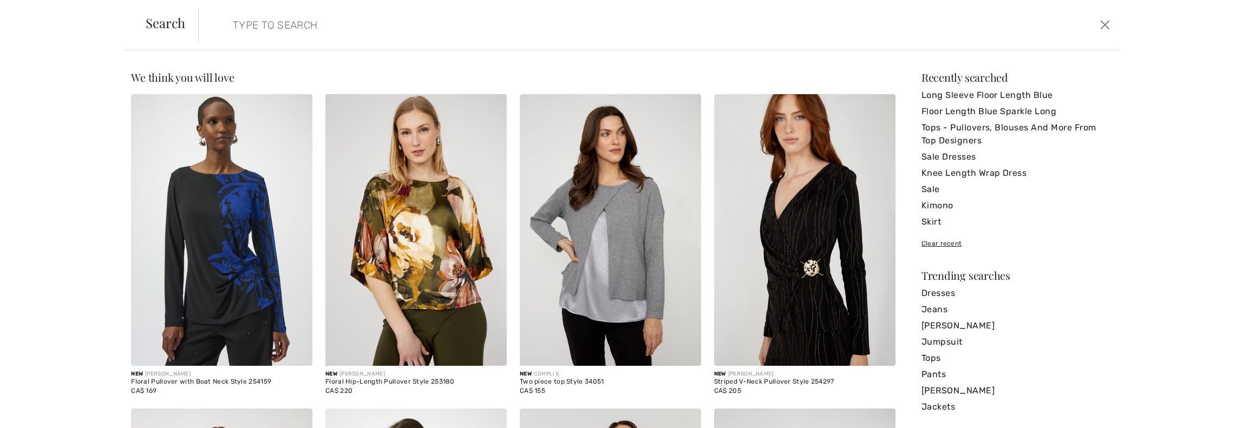 This screenshot has width=1242, height=428. I want to click on a: Tops, so click(1017, 359).